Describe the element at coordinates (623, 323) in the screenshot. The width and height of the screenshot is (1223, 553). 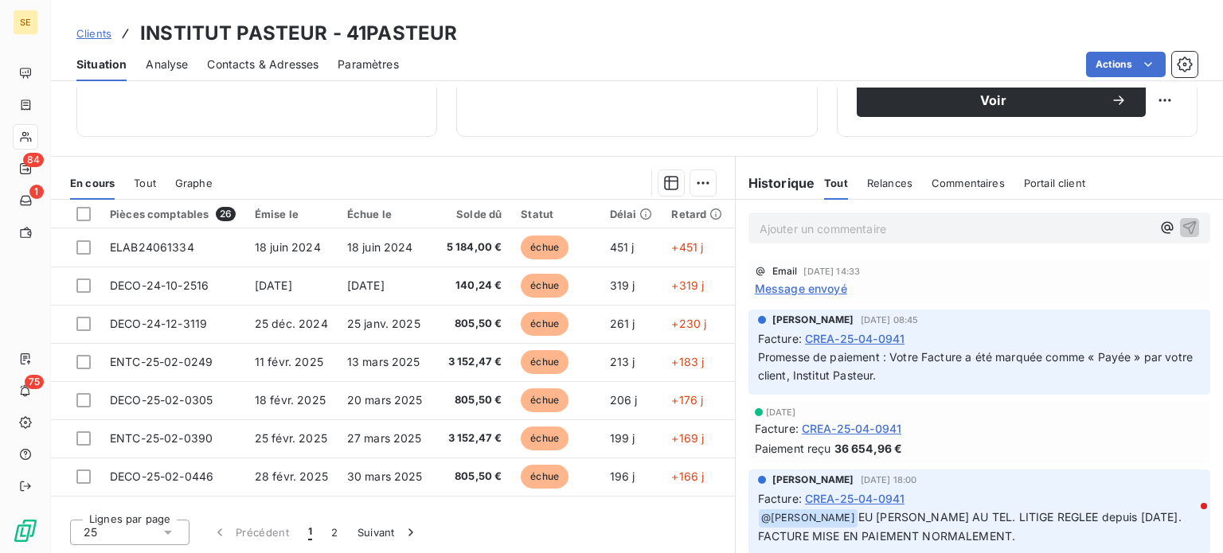
I see `span: 261 j` at that location.